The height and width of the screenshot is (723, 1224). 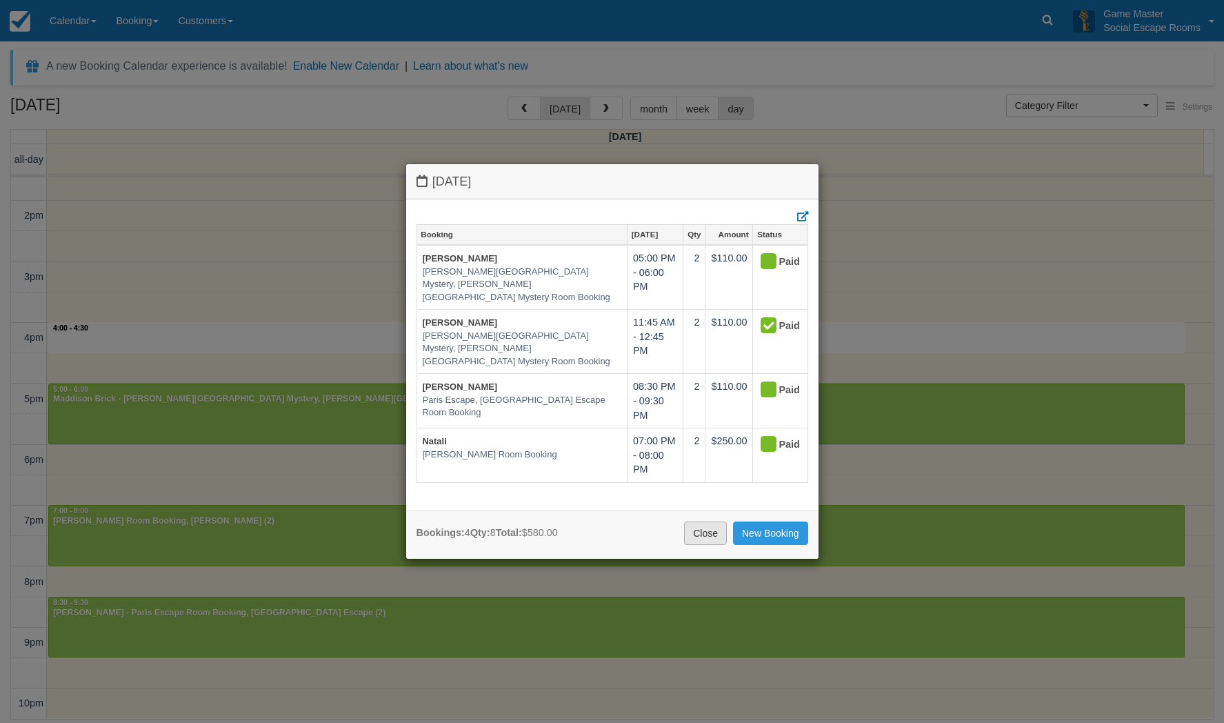 What do you see at coordinates (654, 455) in the screenshot?
I see `td: 07:00 PM - 08:00 PM` at bounding box center [654, 455].